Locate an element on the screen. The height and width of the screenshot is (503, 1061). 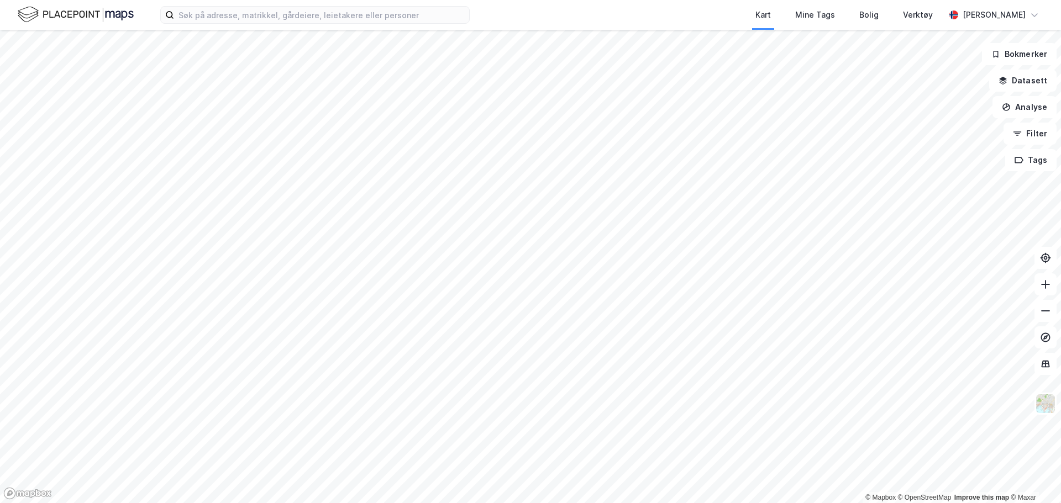
button: Filter is located at coordinates (1030, 134).